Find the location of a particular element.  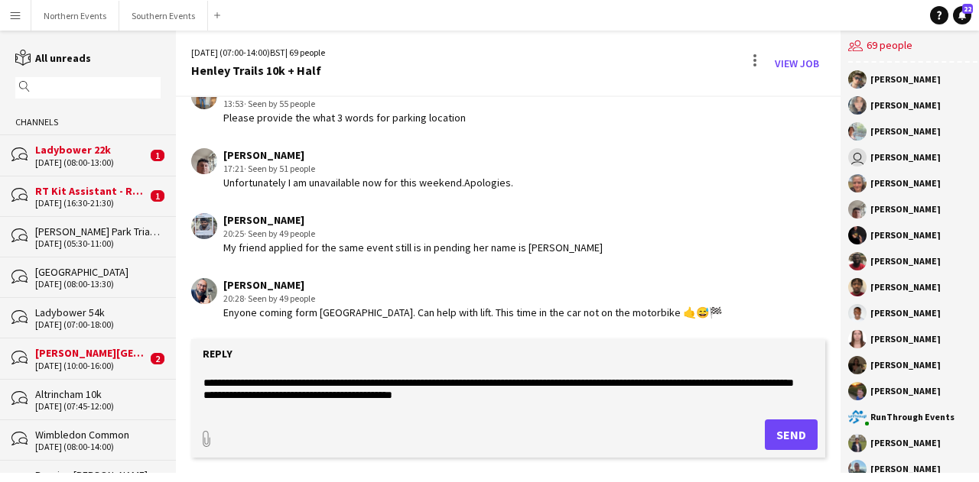

div: Please provide the what 3 words for parking location is located at coordinates (344, 118).